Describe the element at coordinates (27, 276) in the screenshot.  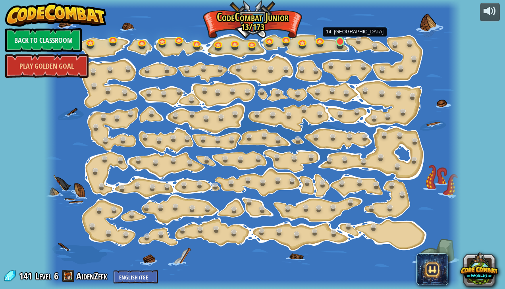
I see `span: 141` at that location.